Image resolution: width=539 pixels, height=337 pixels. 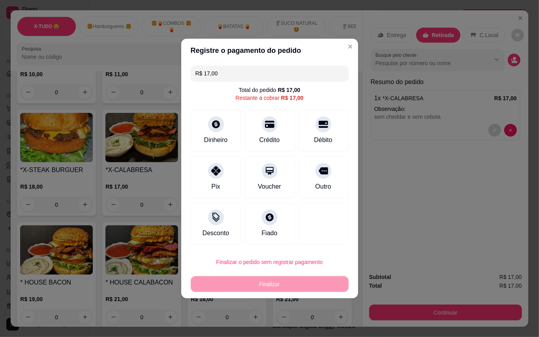 I want to click on div: Crédito, so click(x=270, y=140).